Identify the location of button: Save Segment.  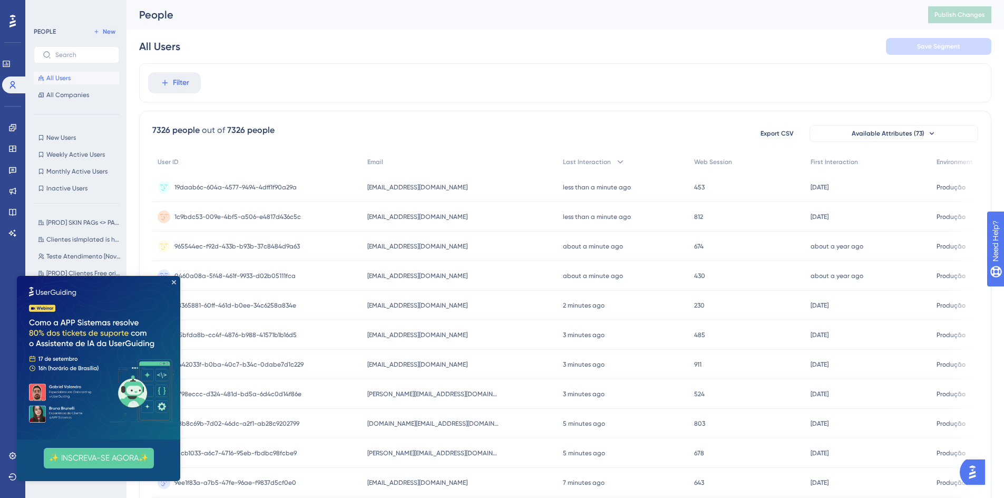
(939, 46).